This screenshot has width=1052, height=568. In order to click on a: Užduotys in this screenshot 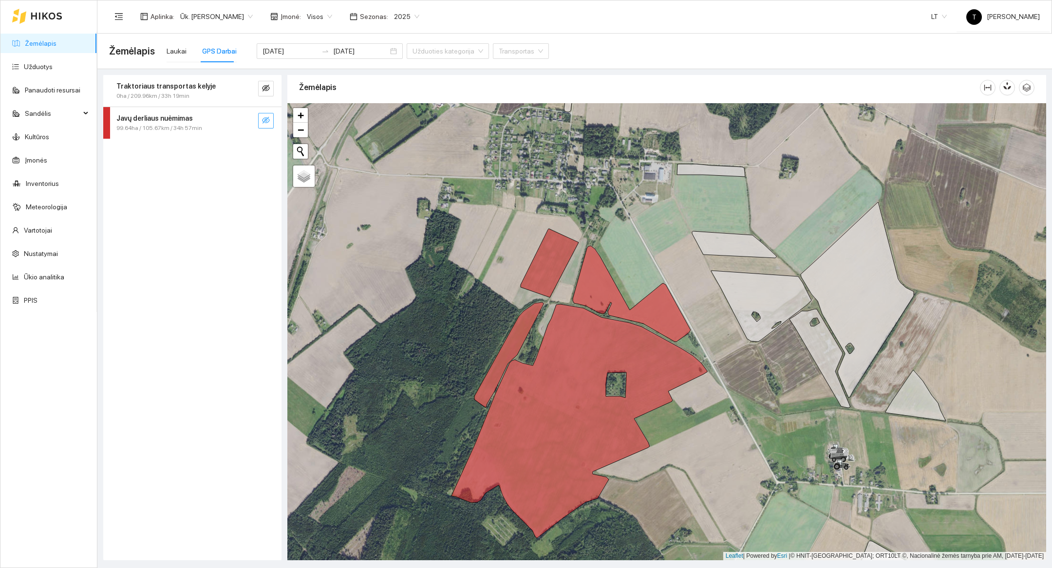, I will do `click(38, 67)`.